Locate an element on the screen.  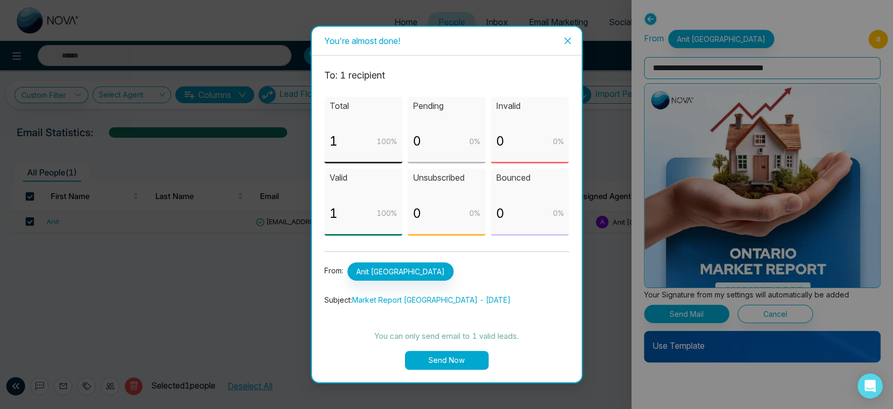
button: Send Now is located at coordinates (447, 360).